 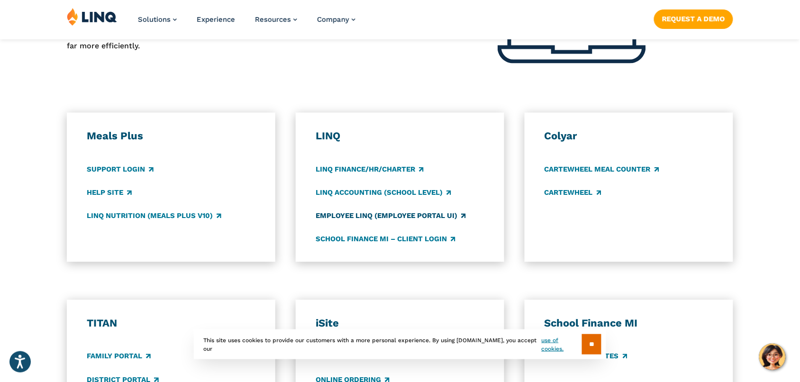 What do you see at coordinates (383, 193) in the screenshot?
I see `a: LINQ Accounting (school level)` at bounding box center [383, 193].